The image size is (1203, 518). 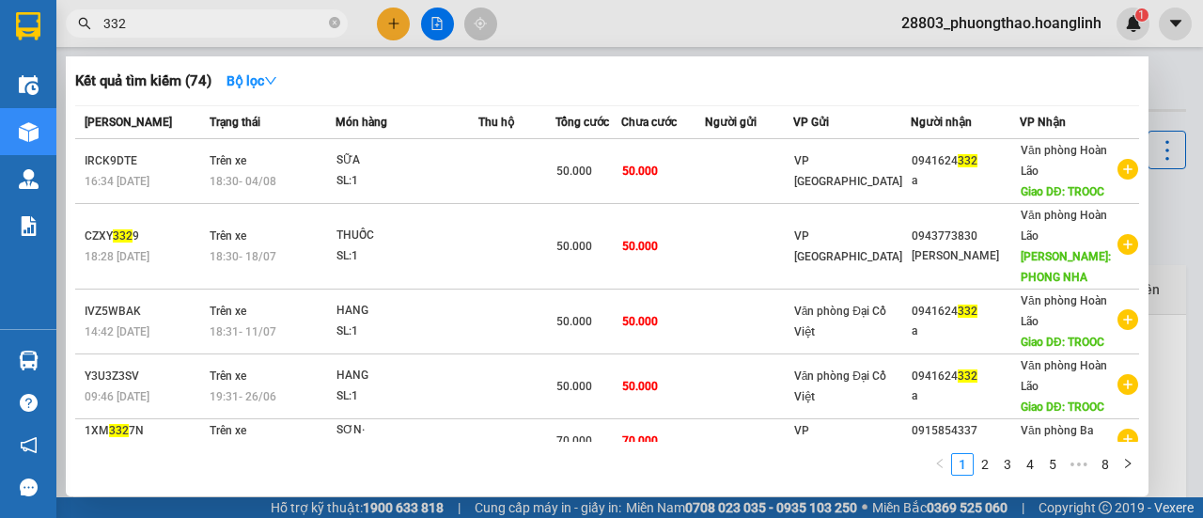 I want to click on li: Previous Page, so click(x=940, y=464).